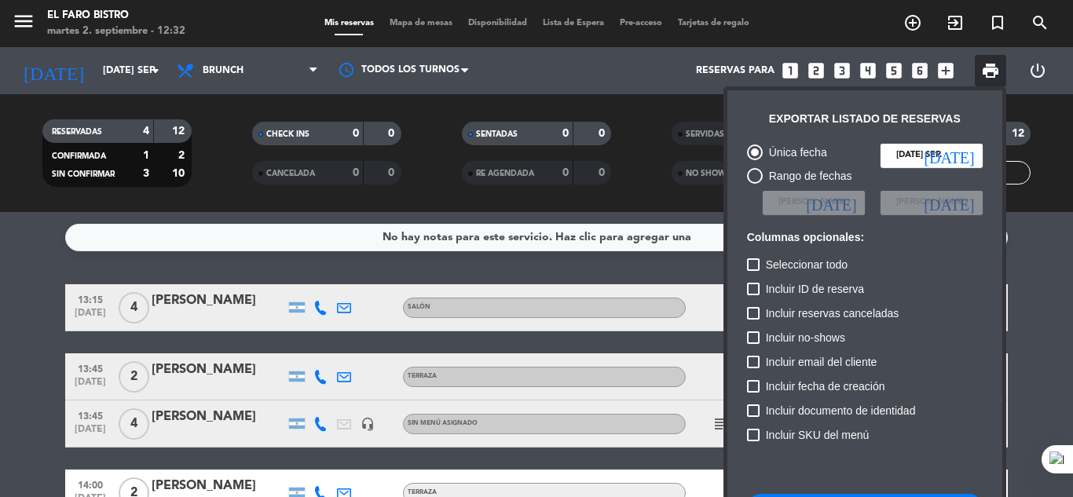 The width and height of the screenshot is (1073, 497). What do you see at coordinates (825, 386) in the screenshot?
I see `span: Incluir fecha de creación` at bounding box center [825, 386].